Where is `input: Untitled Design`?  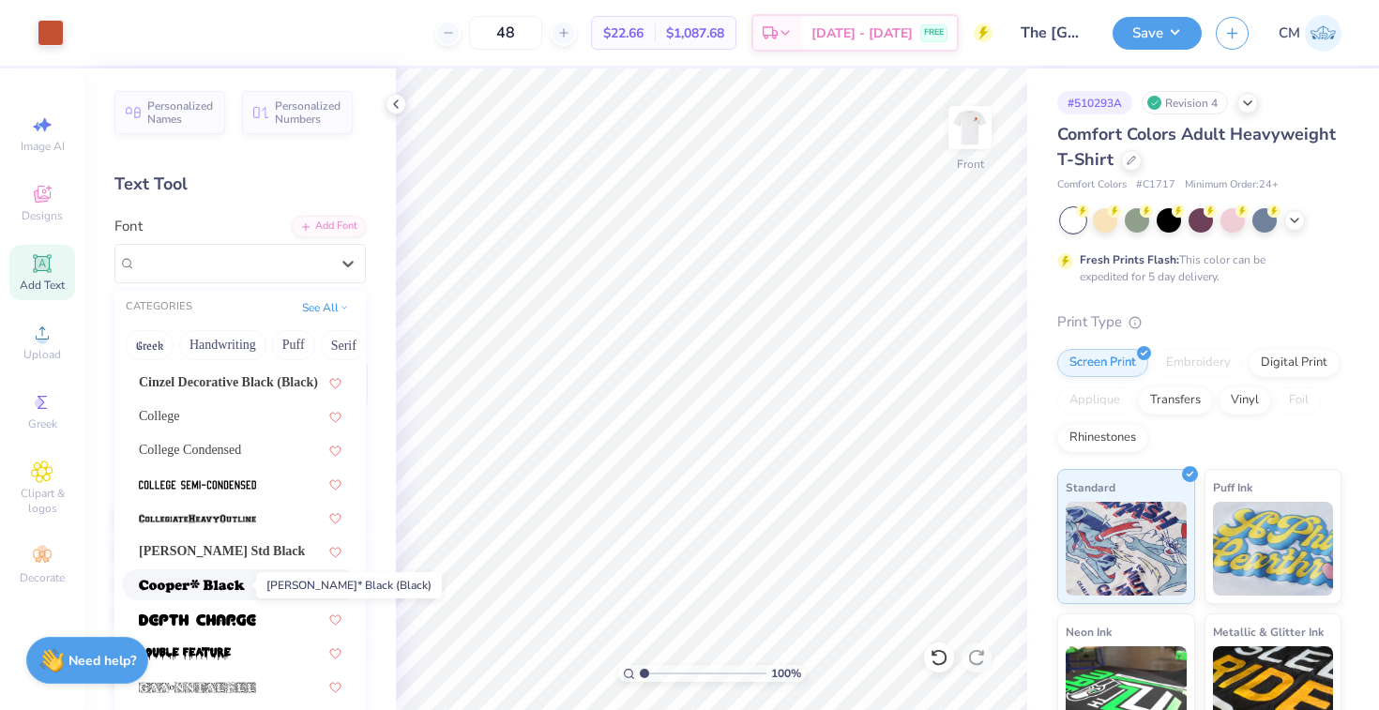
input: Untitled Design is located at coordinates (1053, 33).